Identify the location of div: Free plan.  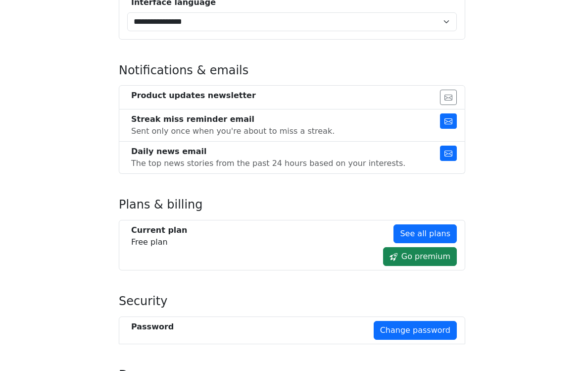
(159, 237).